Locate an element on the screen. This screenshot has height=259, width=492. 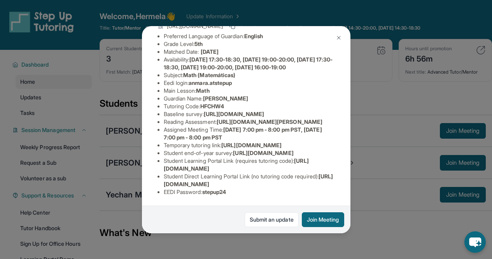
li: Guardian Name : is located at coordinates (249, 98).